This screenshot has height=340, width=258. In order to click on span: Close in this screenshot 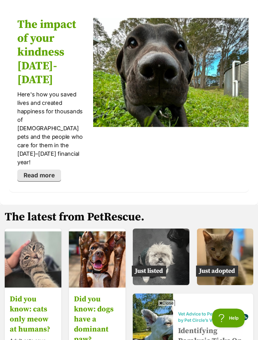, I will do `click(166, 303)`.